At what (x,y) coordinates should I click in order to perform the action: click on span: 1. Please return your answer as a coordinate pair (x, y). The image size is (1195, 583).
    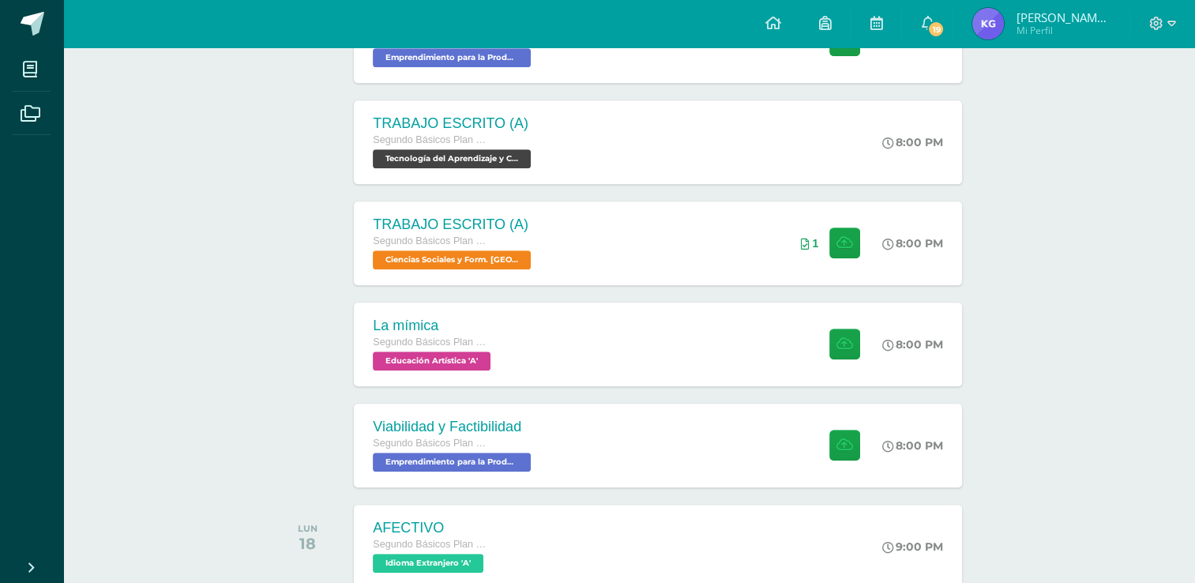
    Looking at the image, I should click on (815, 243).